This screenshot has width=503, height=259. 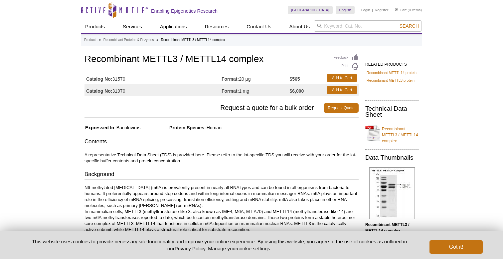 What do you see at coordinates (222, 158) in the screenshot?
I see `p: A representative Technical Data Sheet (TDS) is provided here. Please refer to the lot-specific TD...` at bounding box center [222, 158].